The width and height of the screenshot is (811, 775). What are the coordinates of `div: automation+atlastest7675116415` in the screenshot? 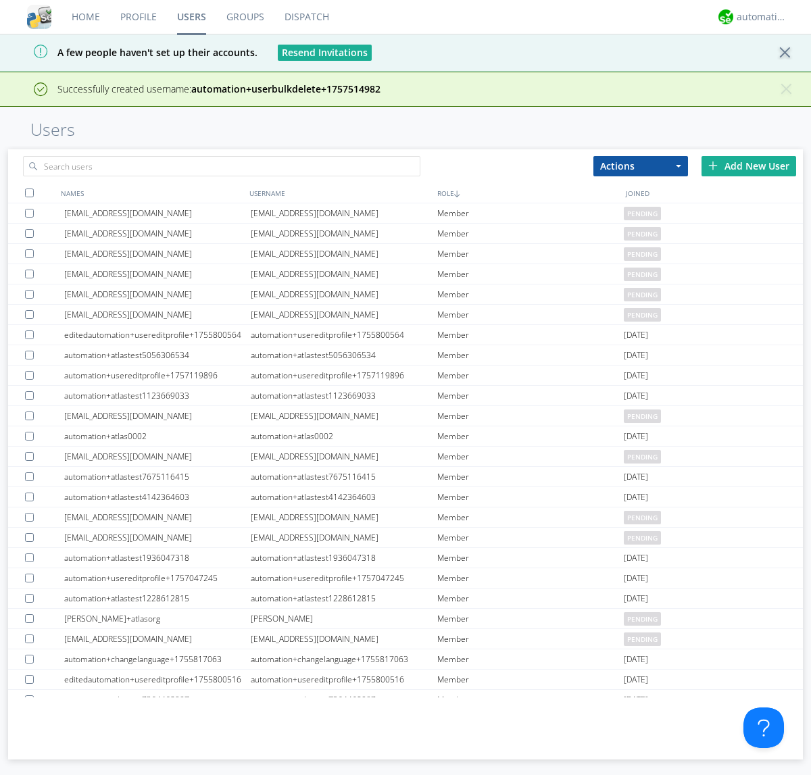 It's located at (344, 477).